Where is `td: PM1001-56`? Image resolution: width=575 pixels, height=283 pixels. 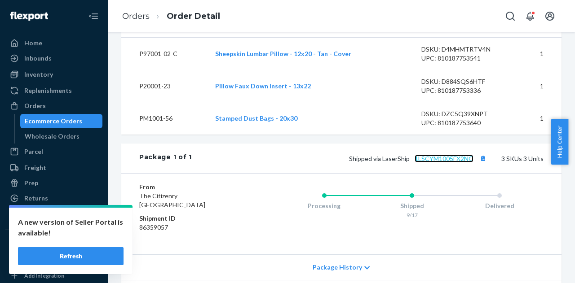 td: PM1001-56 is located at coordinates (164, 119).